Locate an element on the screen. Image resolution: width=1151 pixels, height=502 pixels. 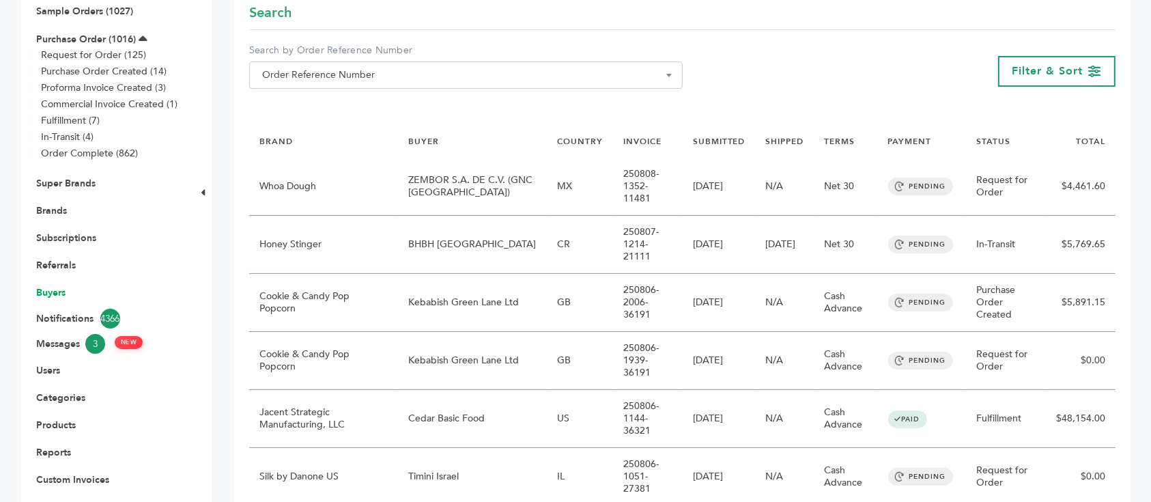
a: Categories is located at coordinates (61, 397).